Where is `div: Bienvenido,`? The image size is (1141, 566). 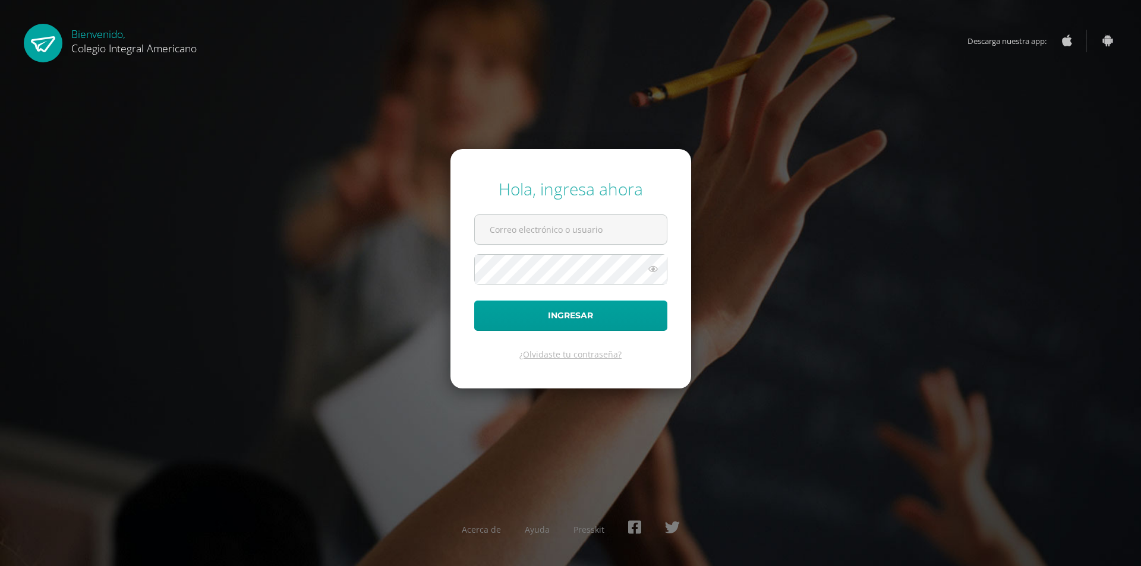 div: Bienvenido, is located at coordinates (134, 39).